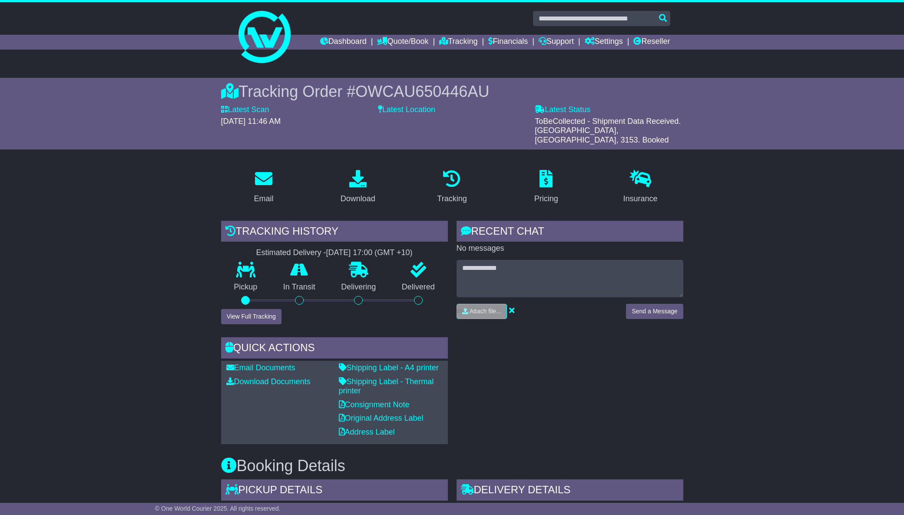  I want to click on a: Settings, so click(604, 42).